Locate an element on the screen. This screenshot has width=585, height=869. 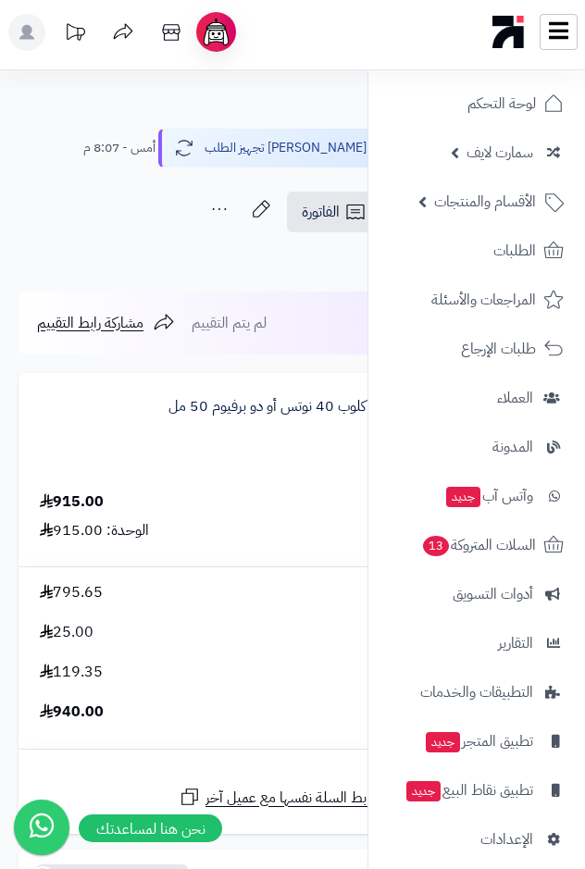
span: شارك رابط السلة نفسها مع عميل آخر is located at coordinates (306, 798).